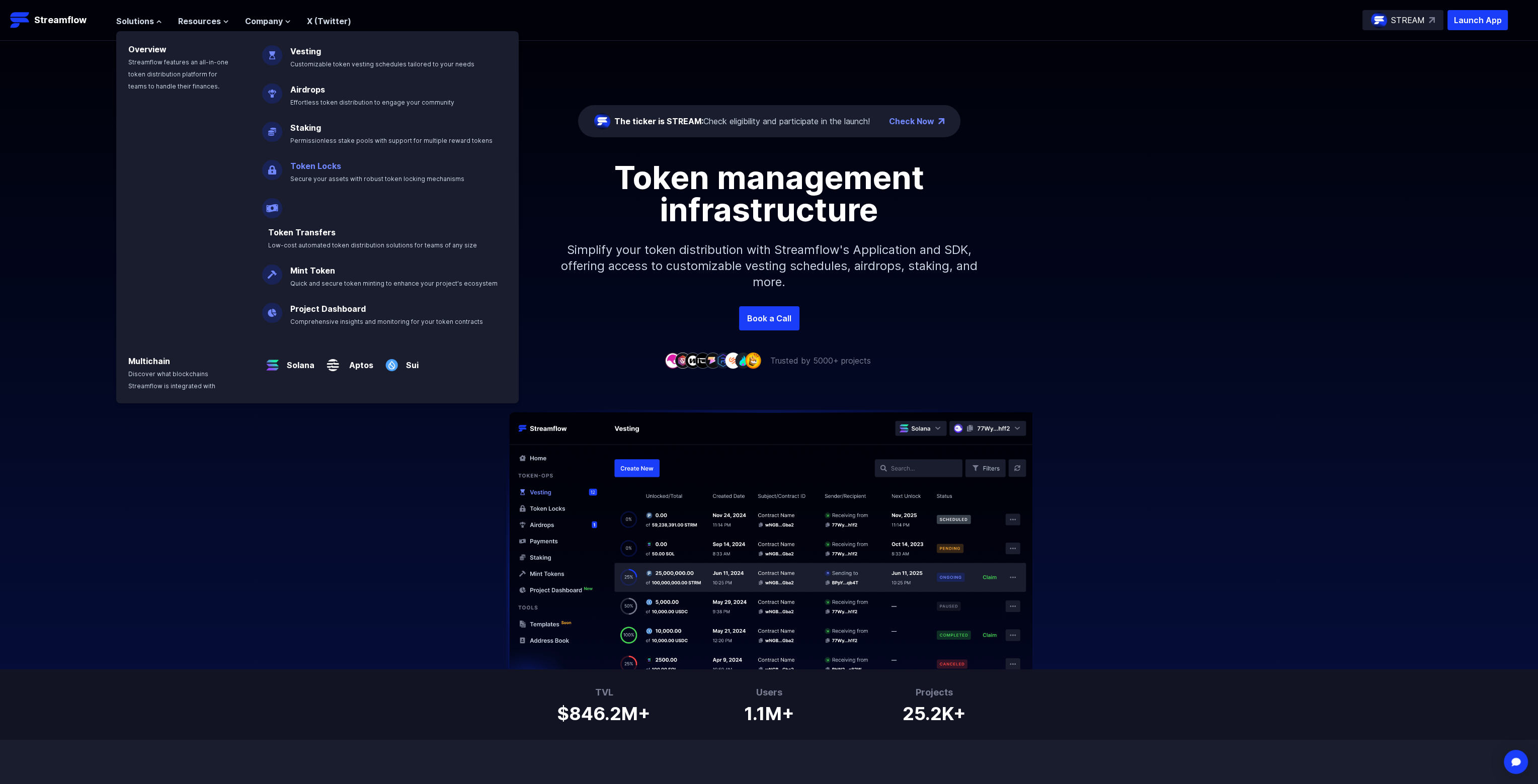  I want to click on button: Resources, so click(203, 22).